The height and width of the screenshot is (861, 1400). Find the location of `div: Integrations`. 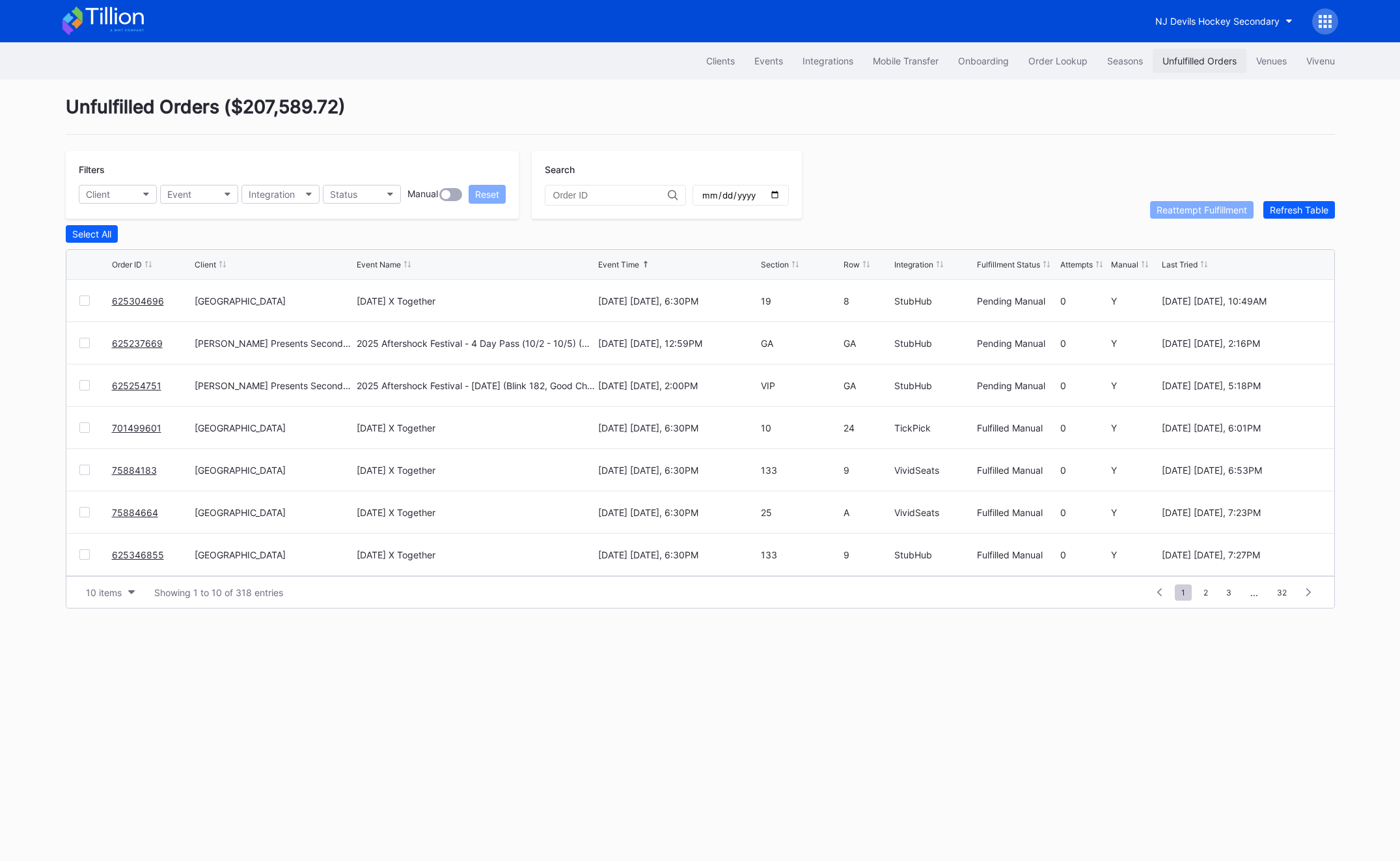

div: Integrations is located at coordinates (828, 60).